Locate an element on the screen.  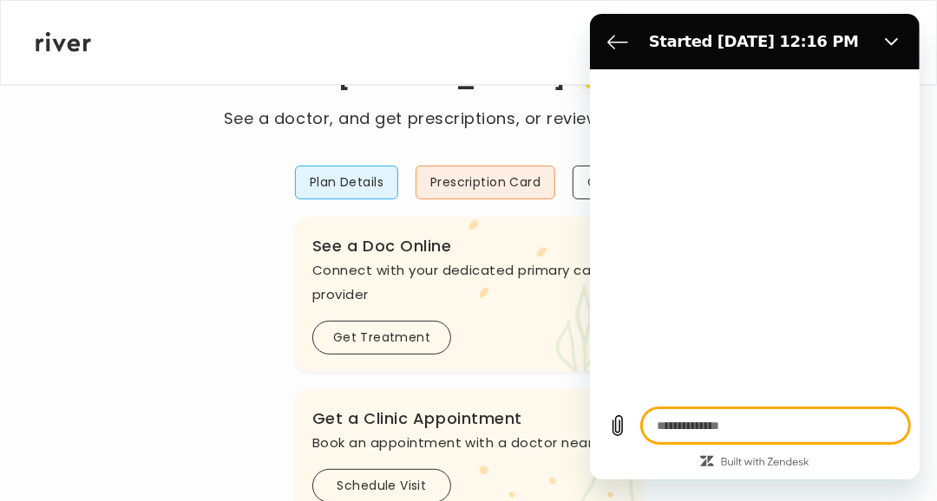
a: Built with Zendesk: Visit the Zendesk website in a new tab is located at coordinates (175, 449).